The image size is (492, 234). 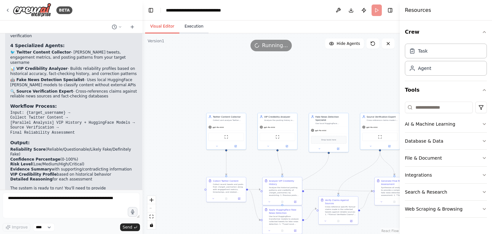 I want to click on div: Collect and analyze Twitter posts from {target_username} and related content for fake news detect..., so click(x=228, y=120).